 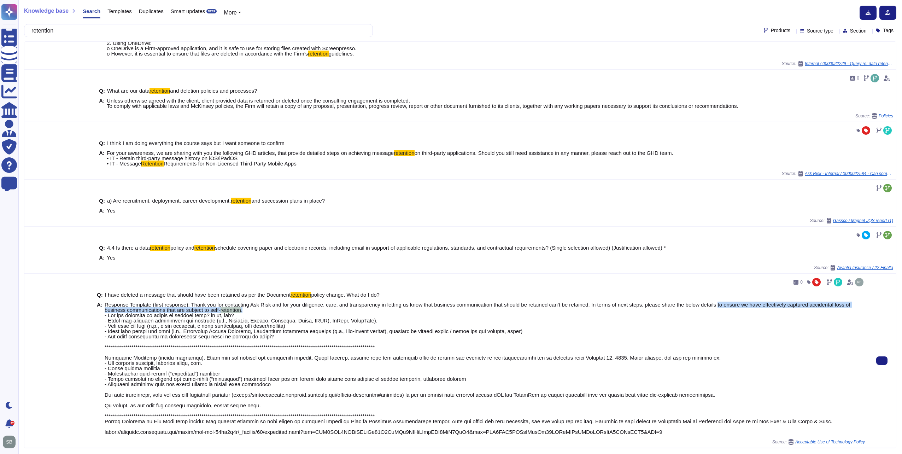 I want to click on span: For your awareness, we are sharing with you the following GHD articles, that provide detailed ste..., so click(x=250, y=153).